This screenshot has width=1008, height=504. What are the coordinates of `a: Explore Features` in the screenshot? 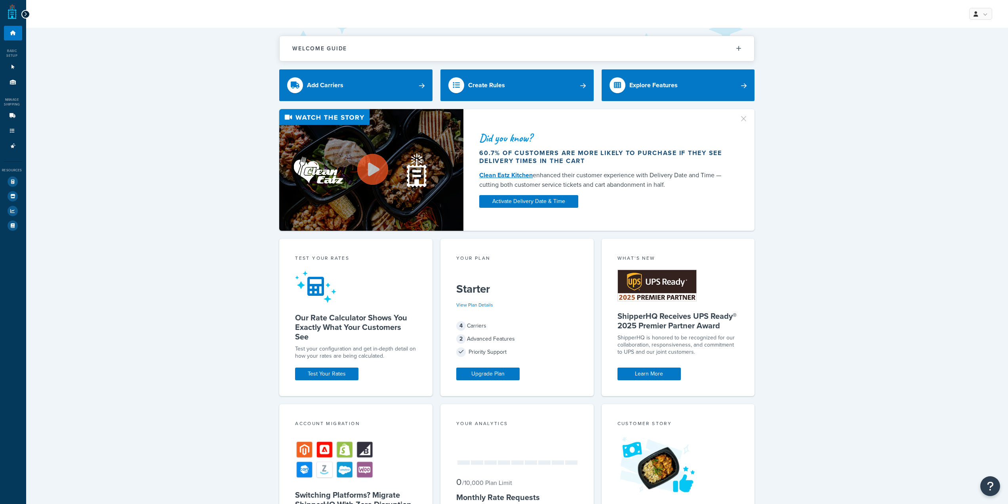 It's located at (678, 85).